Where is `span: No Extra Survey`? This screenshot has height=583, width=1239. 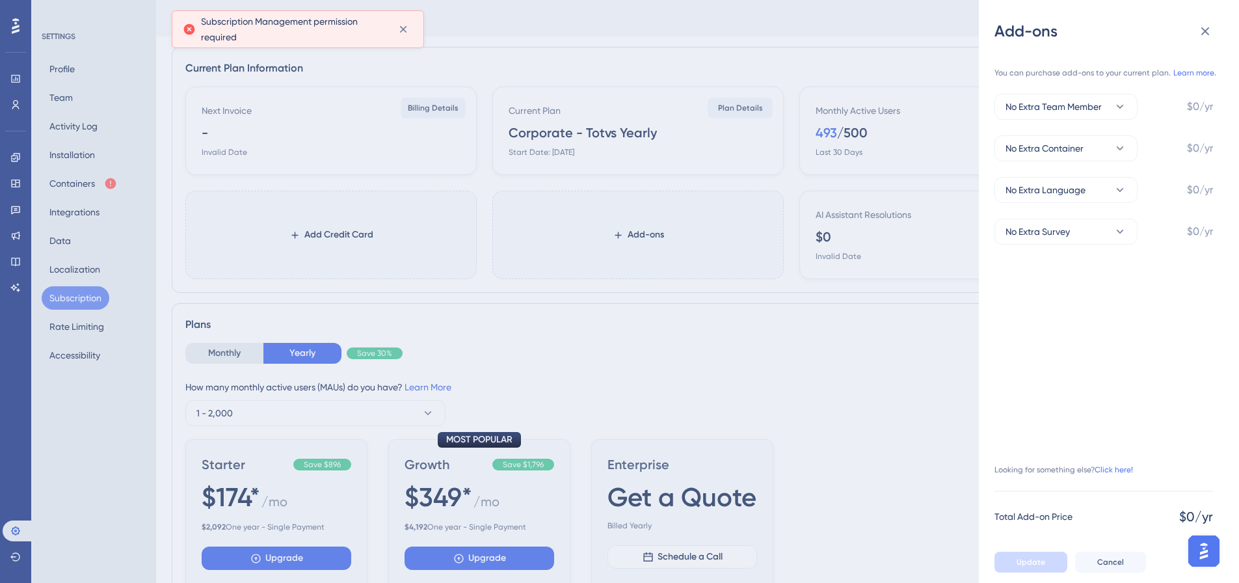
span: No Extra Survey is located at coordinates (1037, 231).